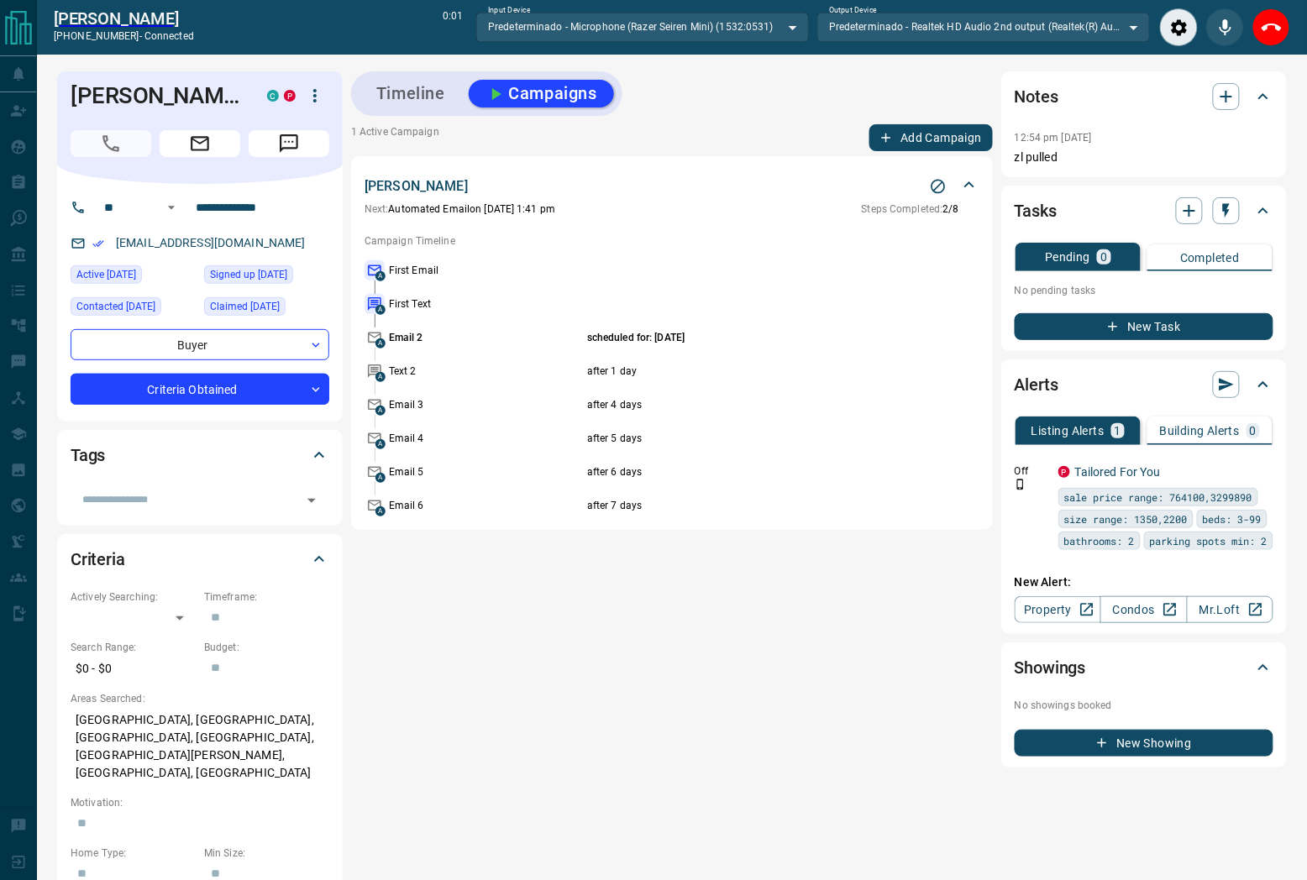 This screenshot has width=1307, height=880. Describe the element at coordinates (1144, 97) in the screenshot. I see `div: Notes` at that location.